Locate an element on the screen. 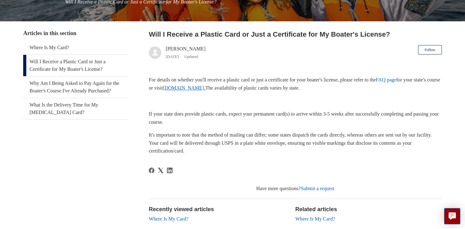  h2: Will I Receive a Plastic Card or Just a Certificate for My Boater's License? is located at coordinates (295, 34).